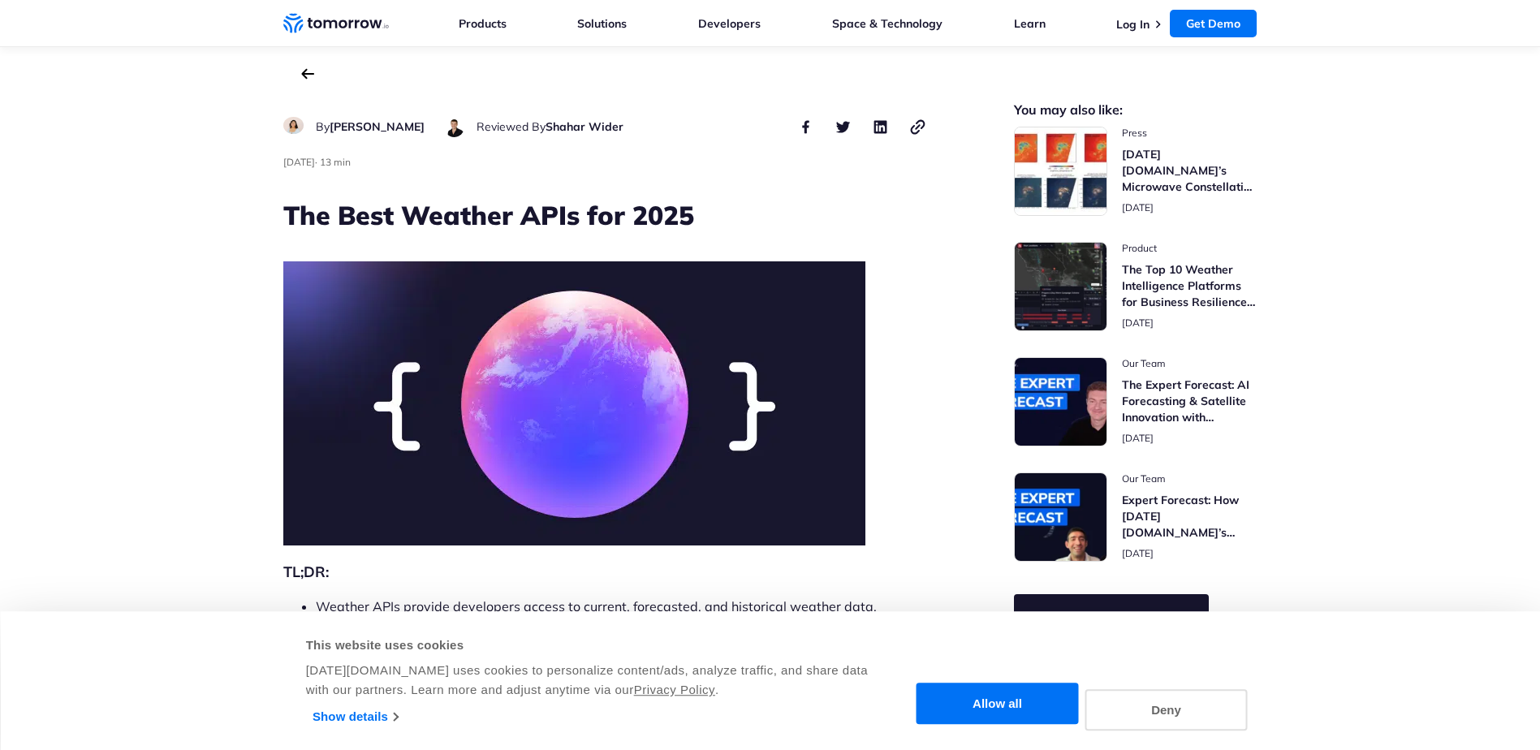 This screenshot has height=750, width=1540. I want to click on button: Allow all, so click(998, 704).